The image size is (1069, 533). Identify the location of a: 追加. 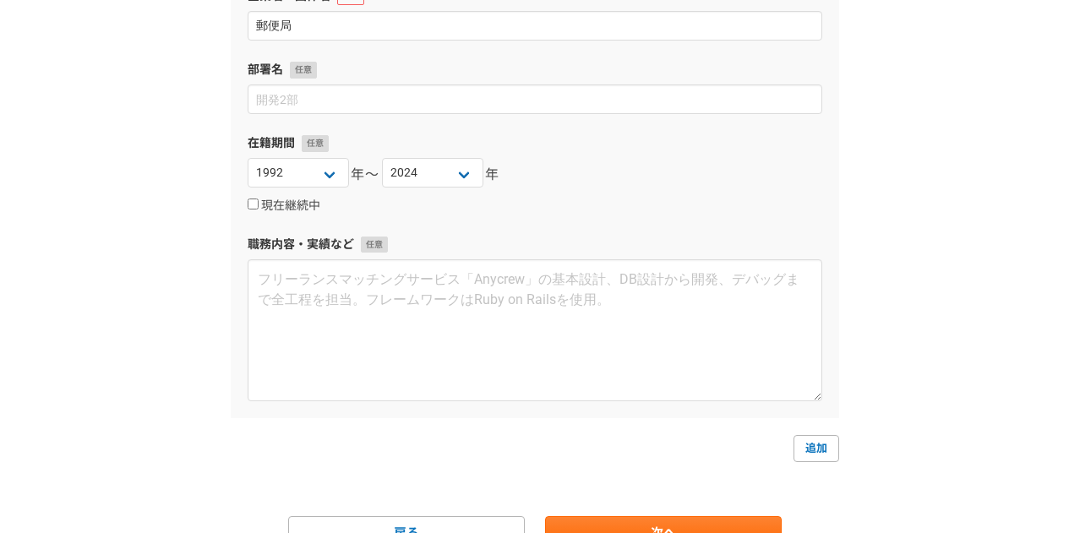
(816, 449).